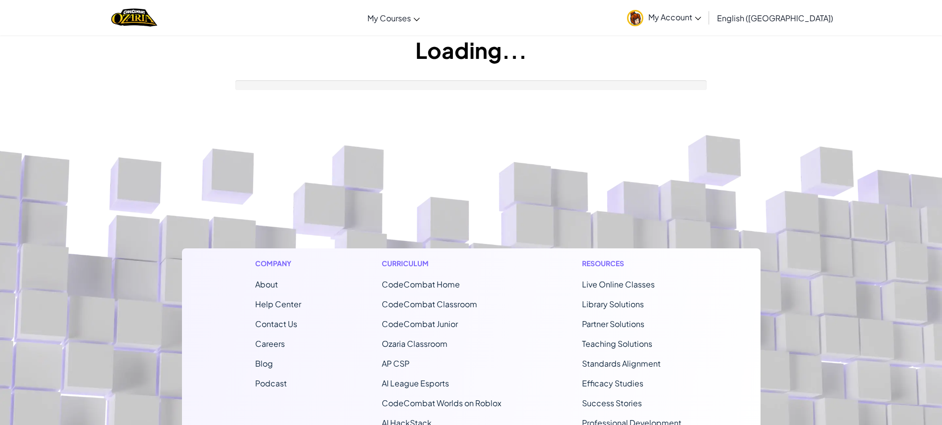 This screenshot has width=942, height=425. What do you see at coordinates (389, 18) in the screenshot?
I see `span: My Courses` at bounding box center [389, 18].